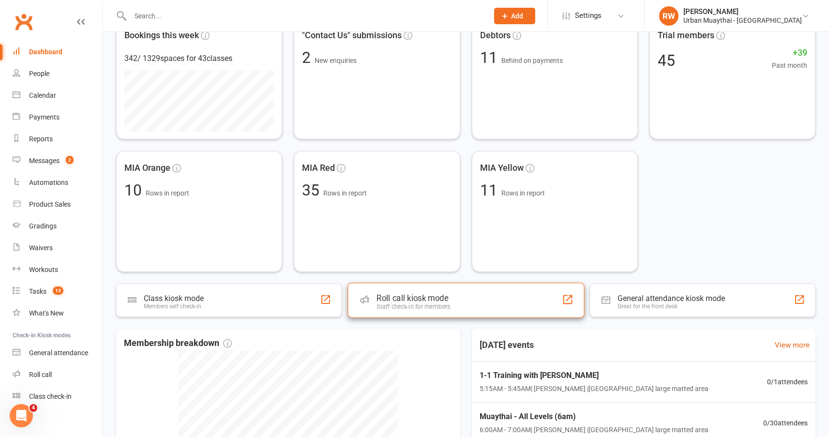  I want to click on span: Trial members, so click(686, 35).